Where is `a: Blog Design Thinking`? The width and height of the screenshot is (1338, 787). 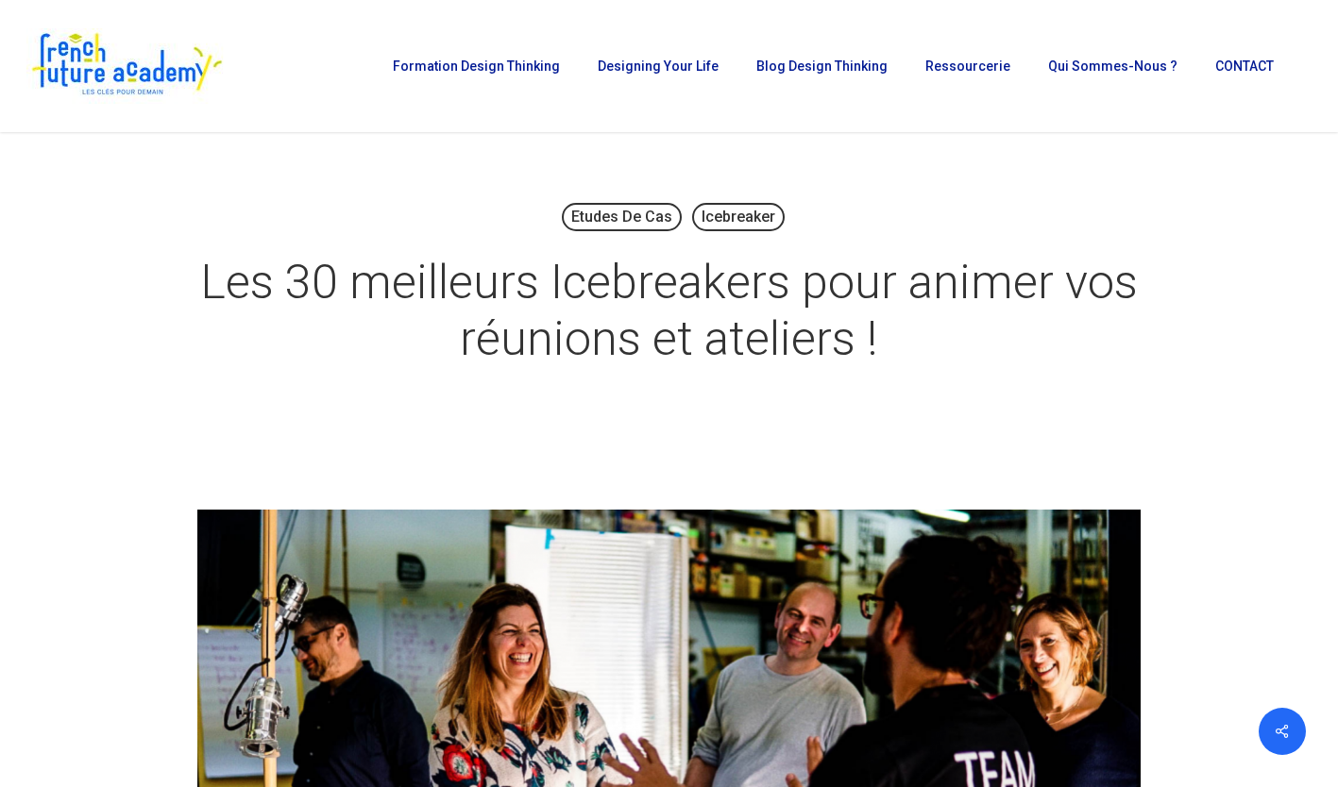
a: Blog Design Thinking is located at coordinates (821, 66).